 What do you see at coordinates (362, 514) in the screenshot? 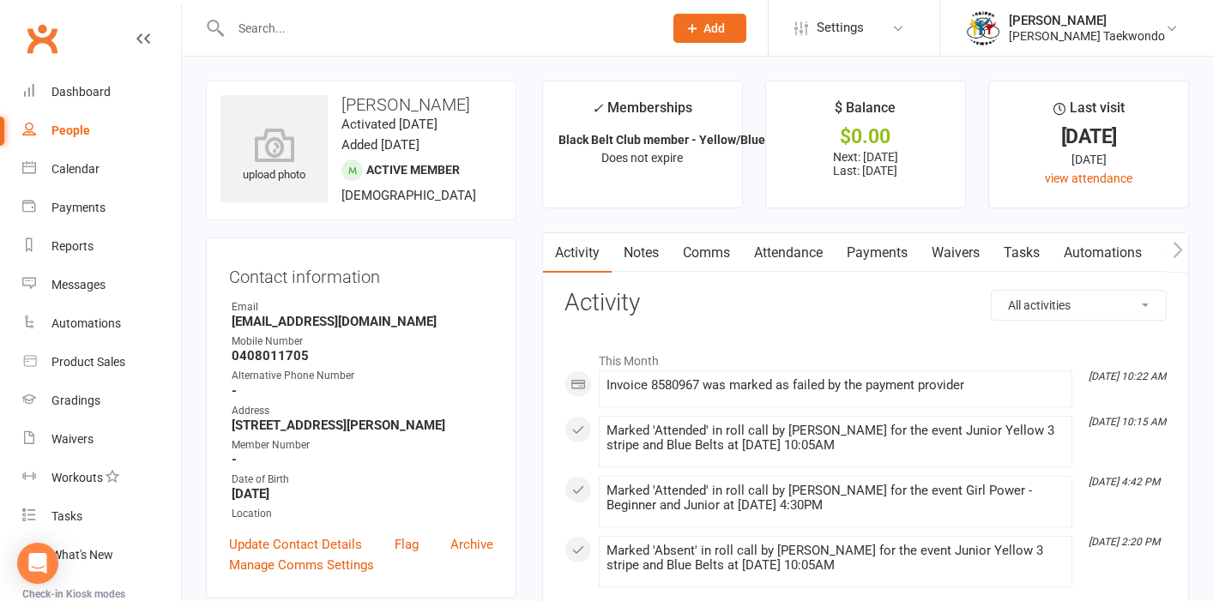
I see `div: Location` at bounding box center [362, 514].